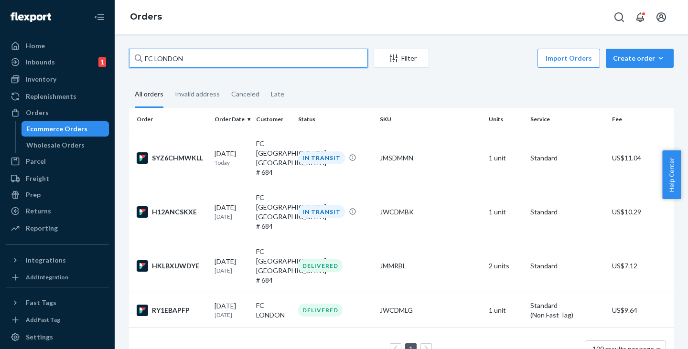 This screenshot has height=349, width=688. I want to click on div: Late, so click(278, 94).